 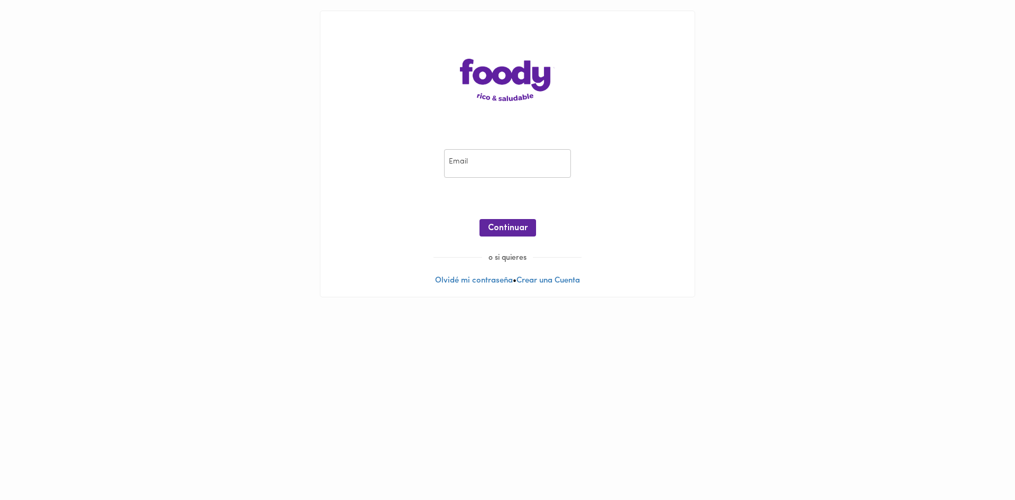 What do you see at coordinates (548, 280) in the screenshot?
I see `a: Crear una Cuenta` at bounding box center [548, 280].